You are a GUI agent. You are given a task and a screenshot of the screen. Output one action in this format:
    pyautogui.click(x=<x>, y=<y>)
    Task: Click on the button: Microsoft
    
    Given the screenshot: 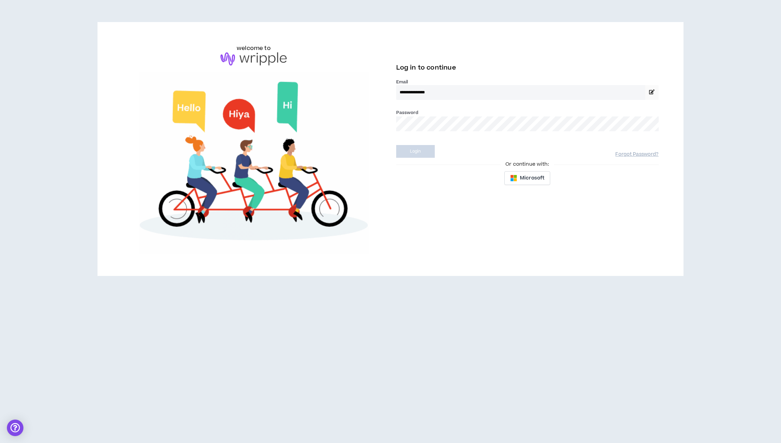 What is the action you would take?
    pyautogui.click(x=527, y=178)
    